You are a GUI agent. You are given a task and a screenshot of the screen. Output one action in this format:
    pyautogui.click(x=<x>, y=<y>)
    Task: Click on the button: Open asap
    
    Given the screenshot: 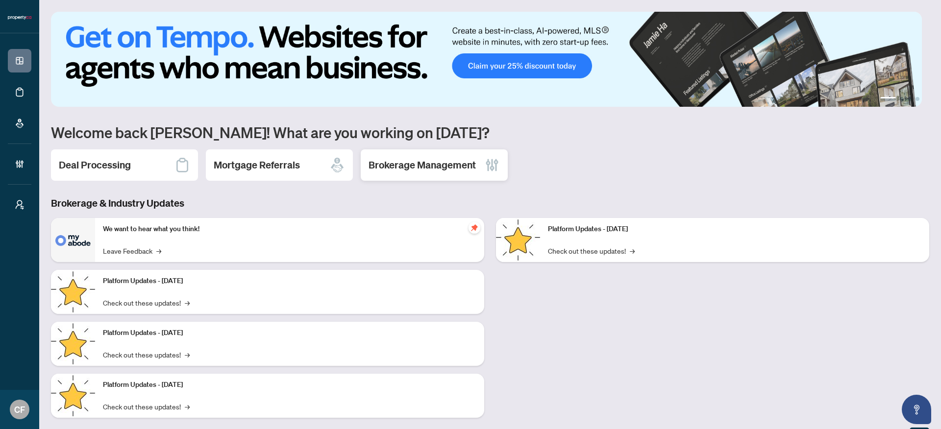 What is the action you would take?
    pyautogui.click(x=916, y=410)
    